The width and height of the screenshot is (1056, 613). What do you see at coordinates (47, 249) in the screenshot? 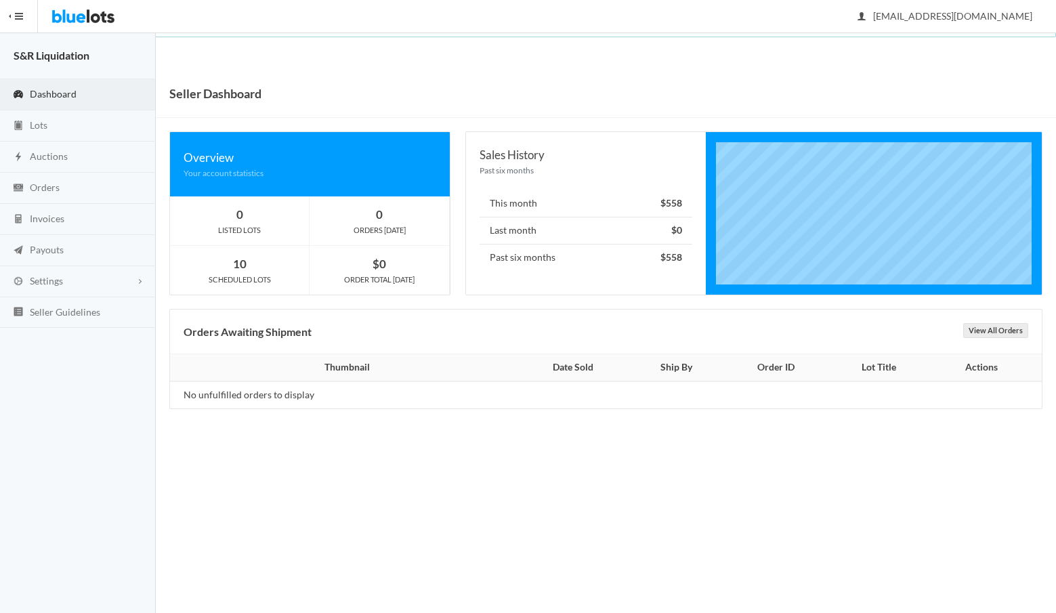
I see `span: Payouts` at bounding box center [47, 249].